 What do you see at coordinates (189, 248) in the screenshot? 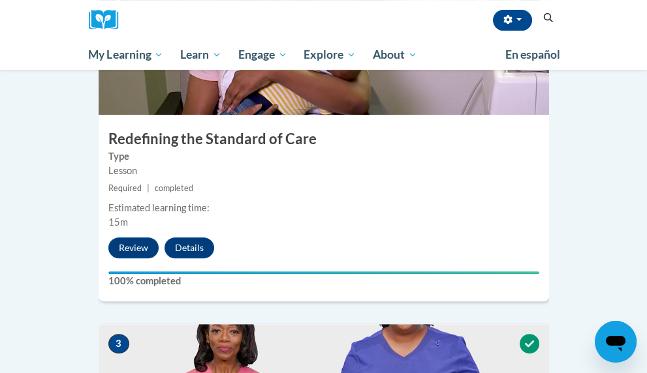
I see `button: Details` at bounding box center [189, 248].